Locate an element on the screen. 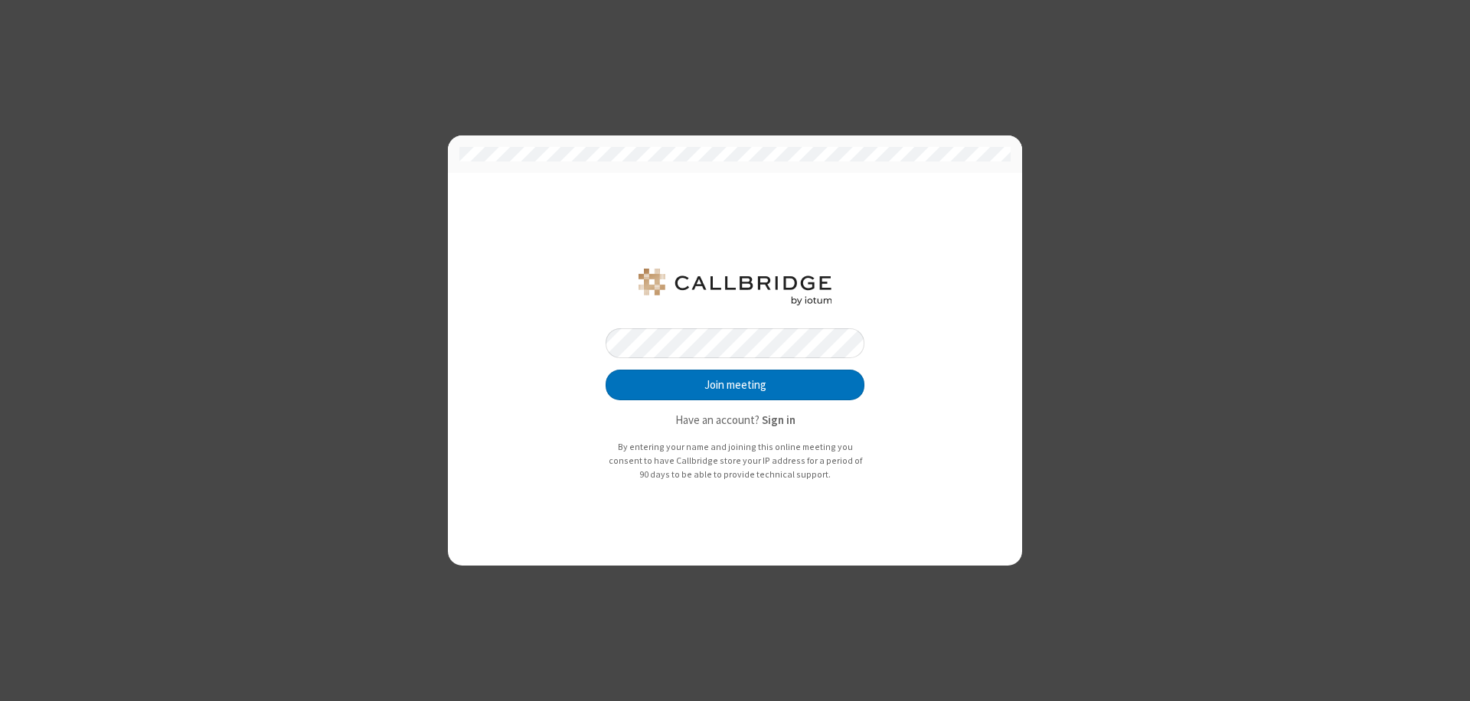 The height and width of the screenshot is (701, 1470). strong: Sign in is located at coordinates (779, 420).